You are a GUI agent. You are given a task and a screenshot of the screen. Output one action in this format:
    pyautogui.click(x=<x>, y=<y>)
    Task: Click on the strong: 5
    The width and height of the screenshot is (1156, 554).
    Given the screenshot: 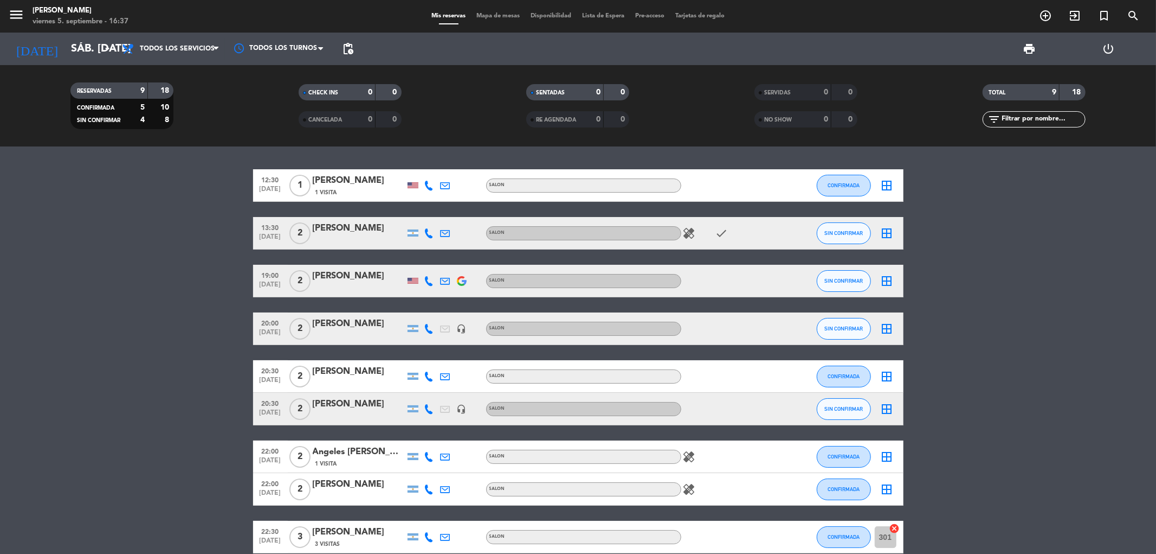 What is the action you would take?
    pyautogui.click(x=143, y=107)
    